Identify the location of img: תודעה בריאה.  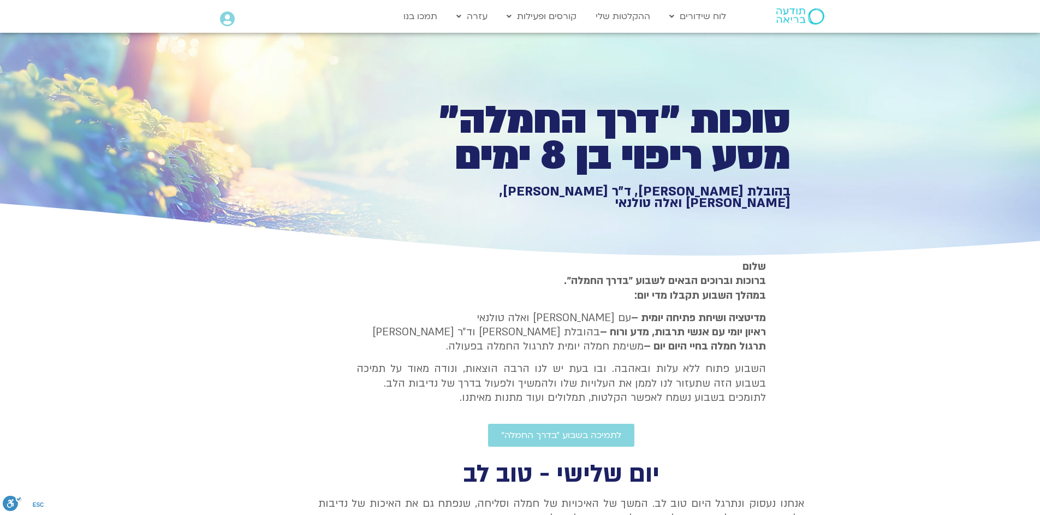
(800, 16).